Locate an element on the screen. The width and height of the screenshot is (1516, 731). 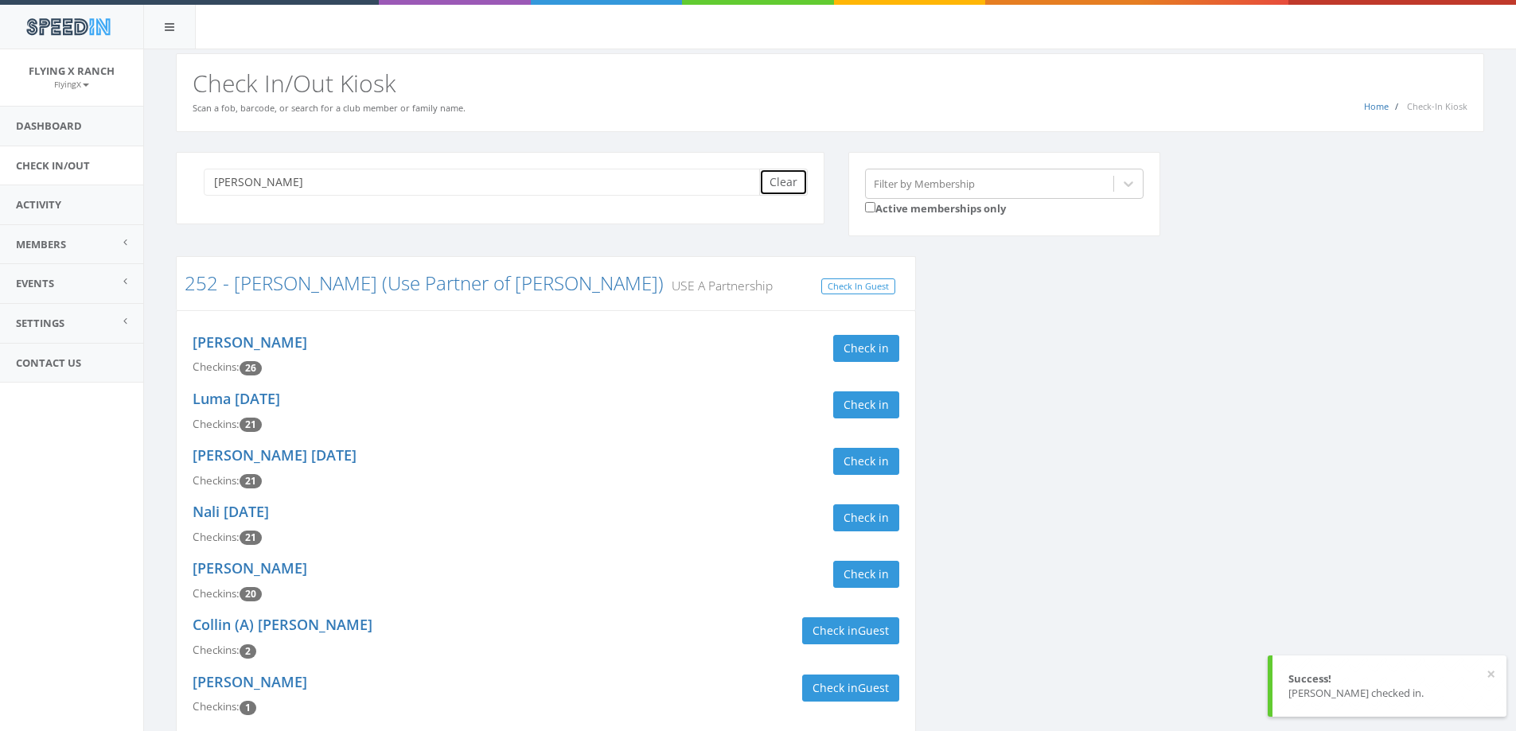
img: speedin_logo.png is located at coordinates (68, 26).